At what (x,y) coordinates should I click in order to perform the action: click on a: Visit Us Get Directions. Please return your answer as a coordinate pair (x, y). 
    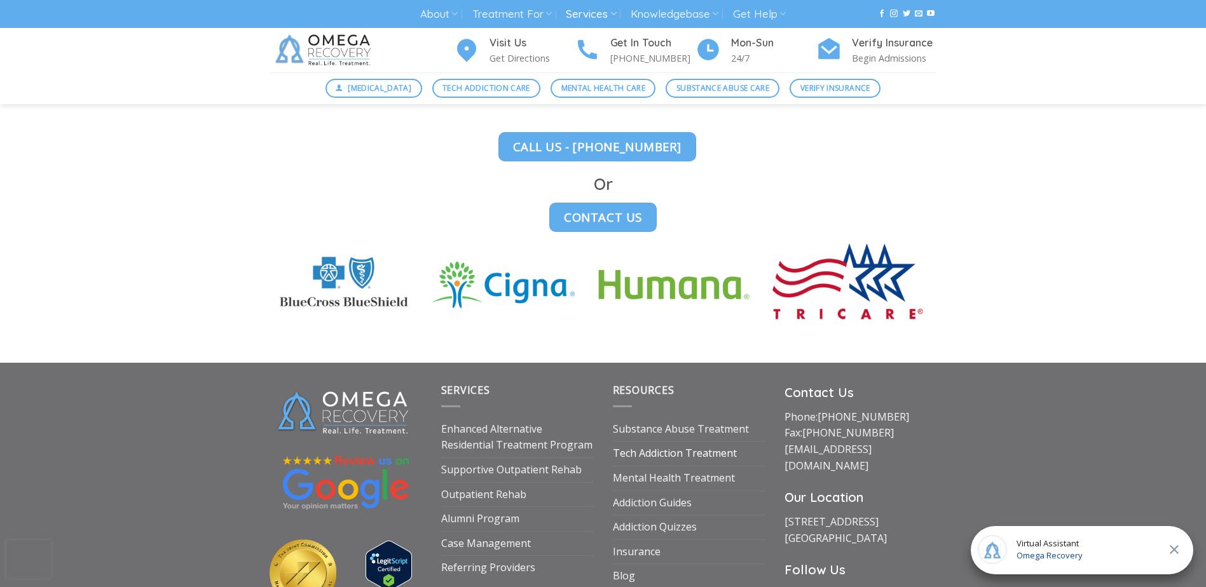
    Looking at the image, I should click on (514, 50).